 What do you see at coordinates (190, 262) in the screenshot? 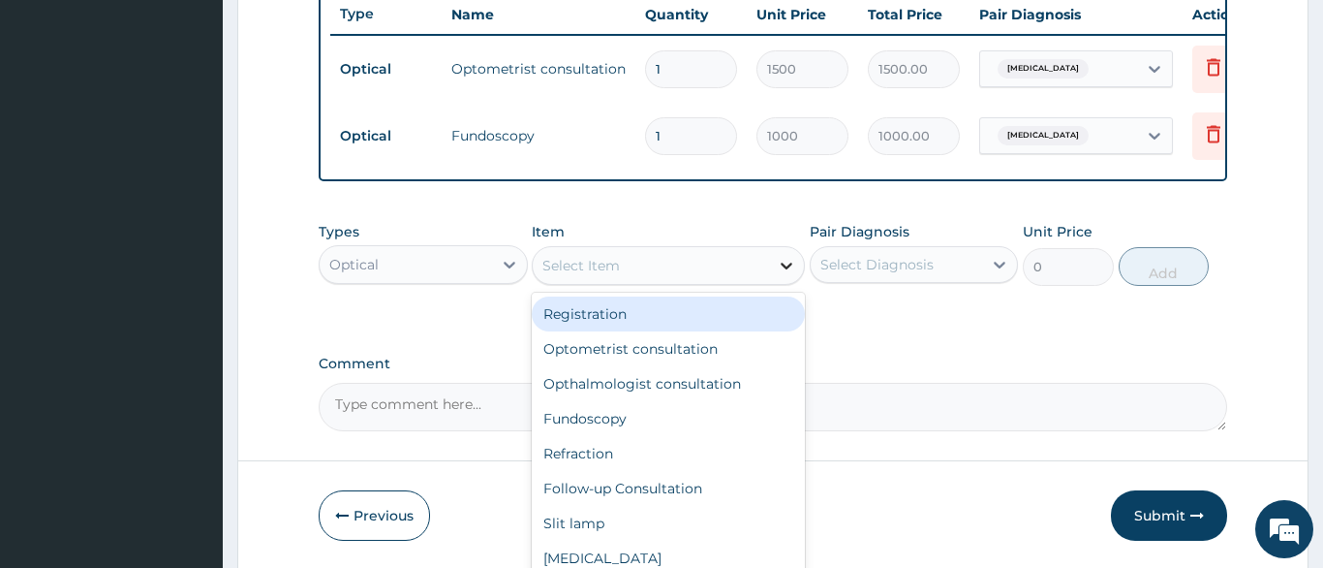
I see `span: We're online!` at bounding box center [190, 262].